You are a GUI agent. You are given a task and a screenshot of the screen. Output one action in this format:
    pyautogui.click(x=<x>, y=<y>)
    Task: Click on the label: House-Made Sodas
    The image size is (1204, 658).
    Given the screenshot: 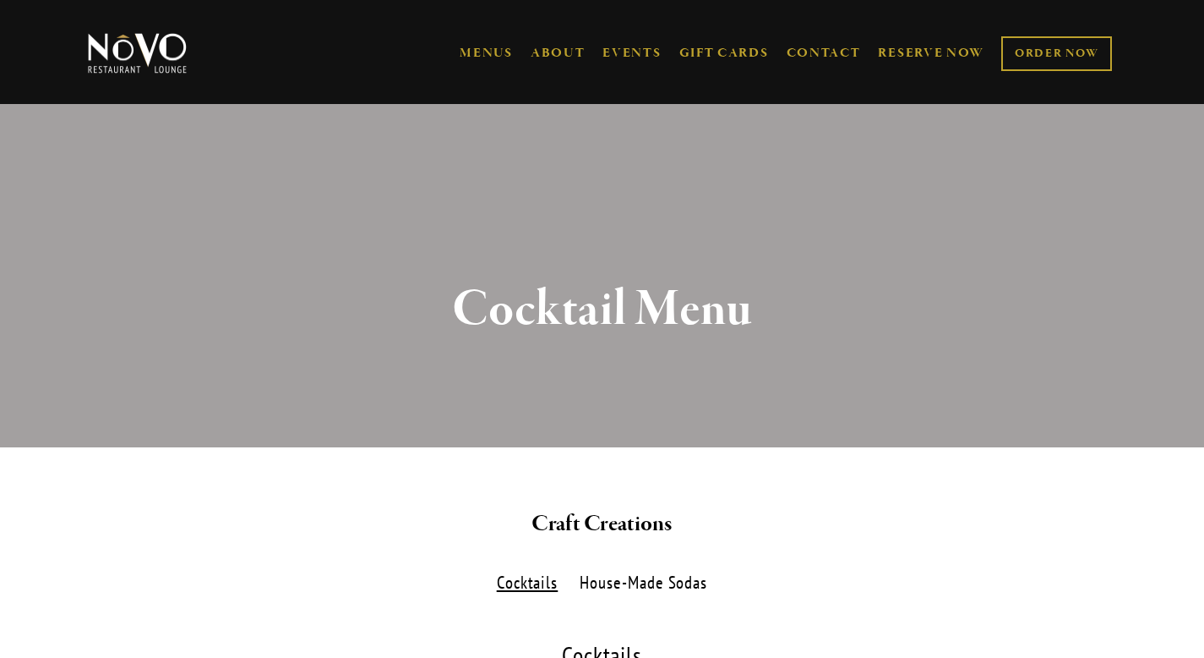 What is the action you would take?
    pyautogui.click(x=644, y=582)
    